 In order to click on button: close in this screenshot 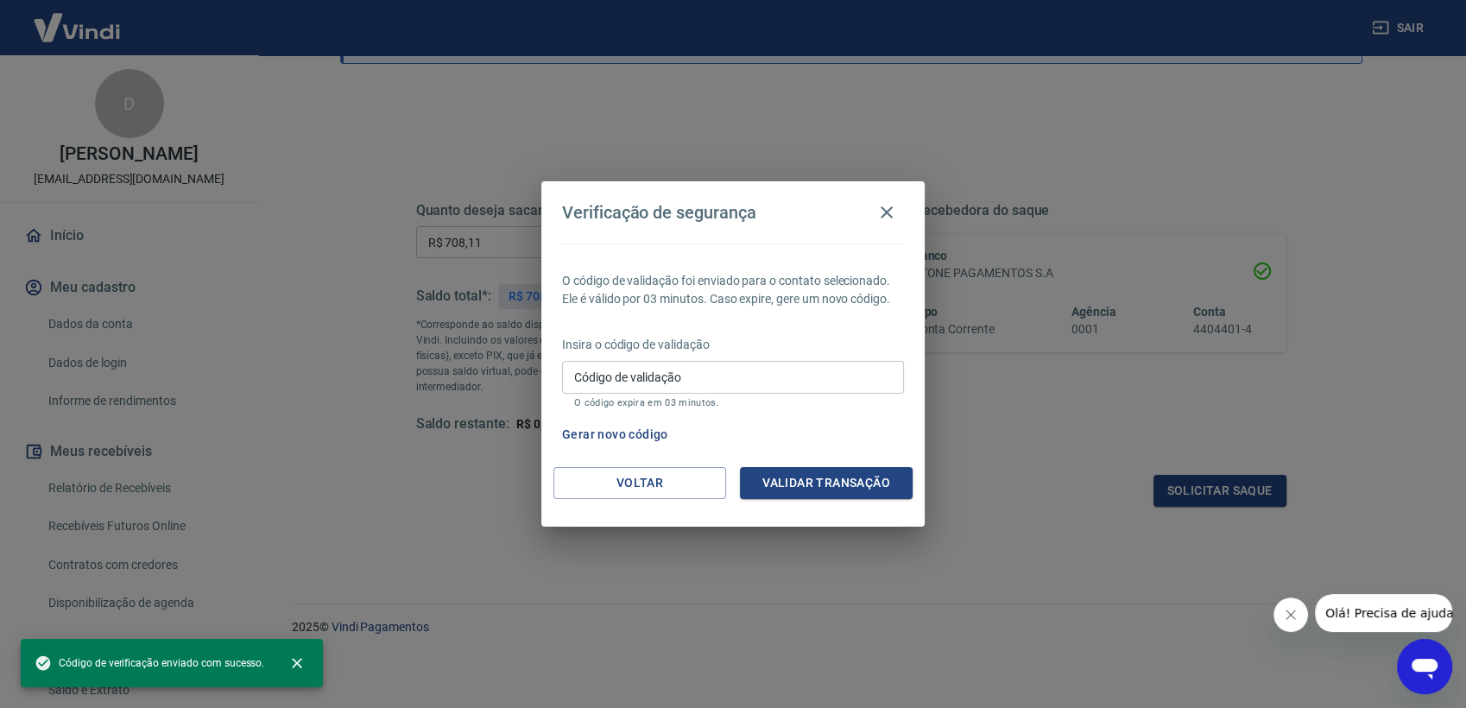, I will do `click(297, 663)`.